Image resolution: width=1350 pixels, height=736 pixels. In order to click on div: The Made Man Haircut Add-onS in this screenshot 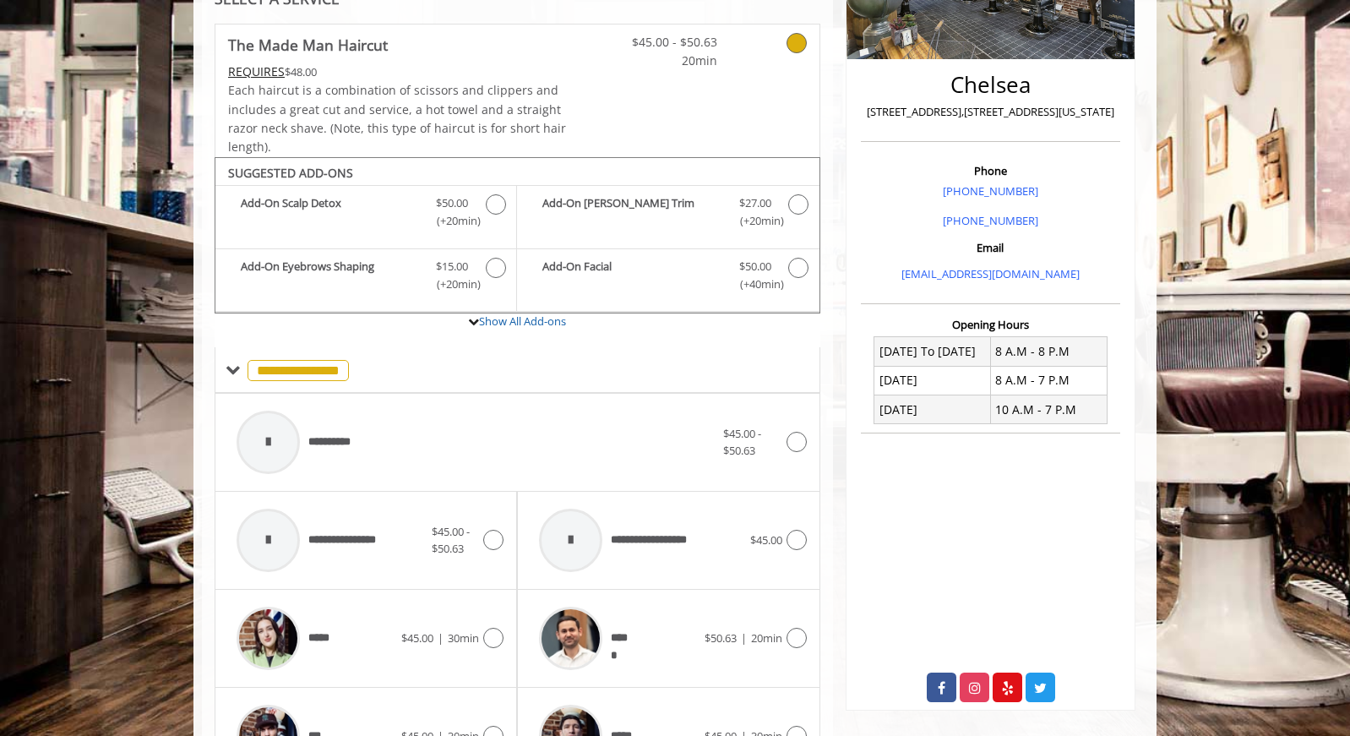, I will do `click(517, 236)`.